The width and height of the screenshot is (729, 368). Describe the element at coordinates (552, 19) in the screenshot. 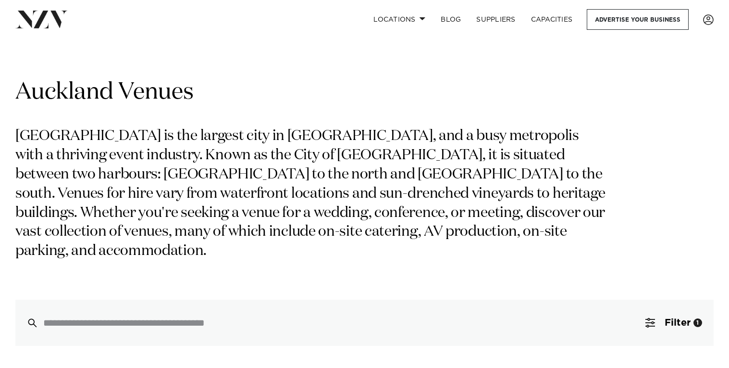

I see `a: Capacities` at that location.